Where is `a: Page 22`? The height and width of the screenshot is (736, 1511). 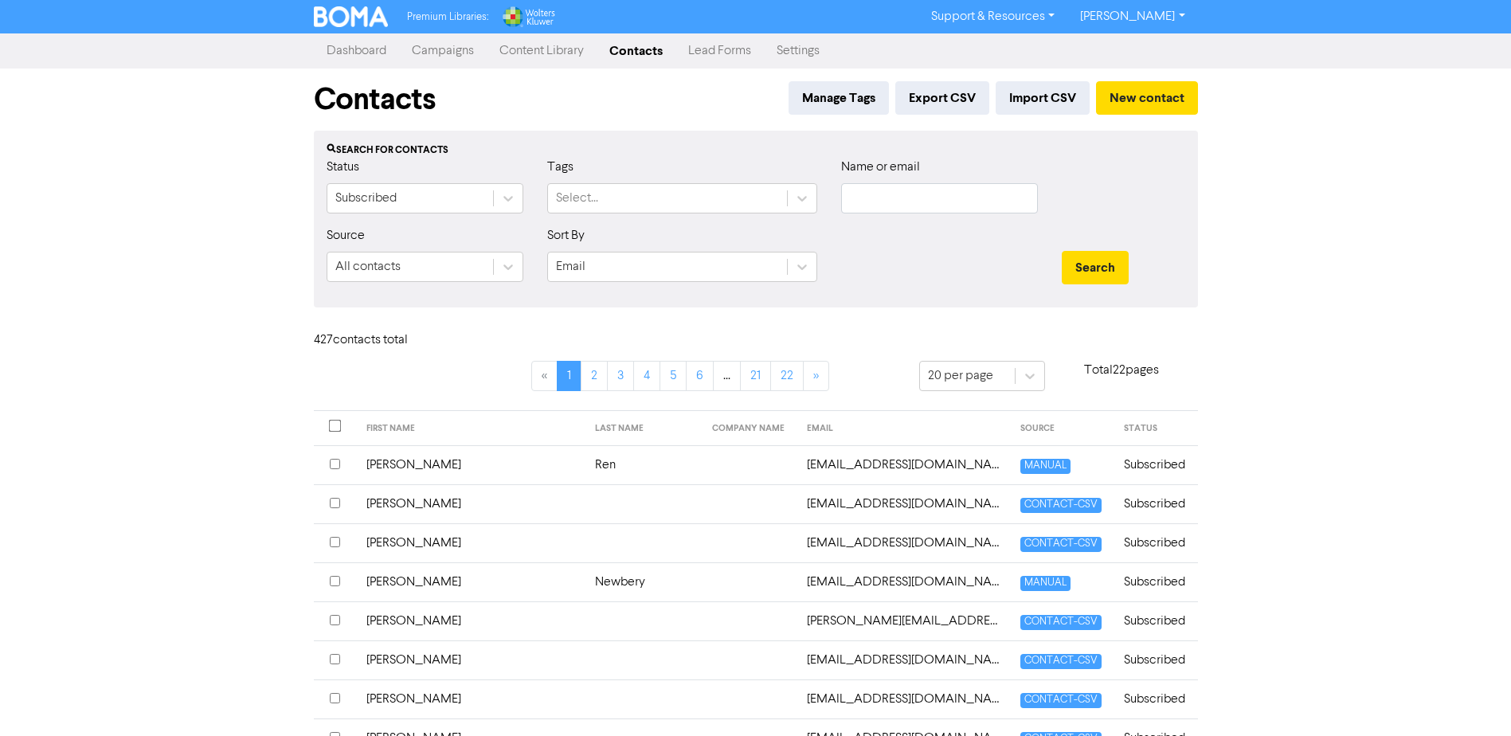 a: Page 22 is located at coordinates (787, 376).